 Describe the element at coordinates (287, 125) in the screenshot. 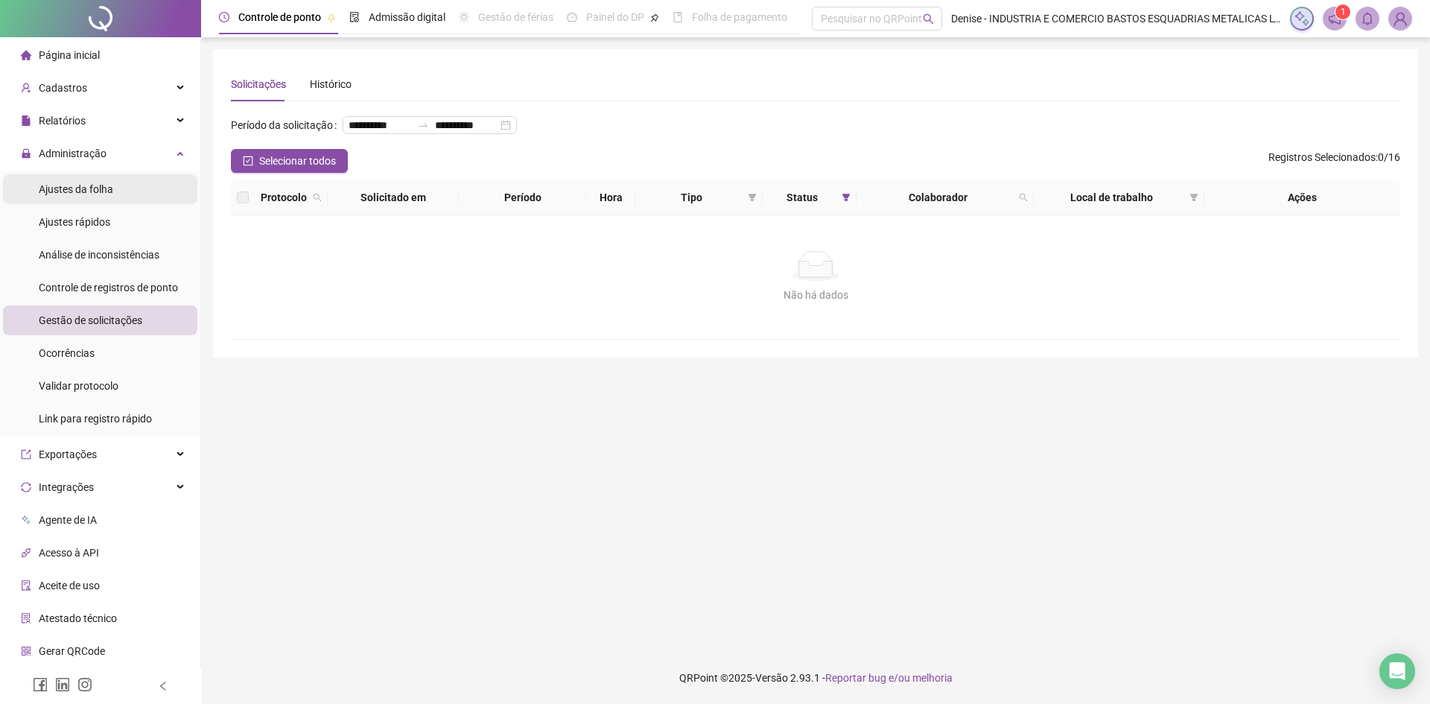

I see `label: Período da solicitação` at that location.